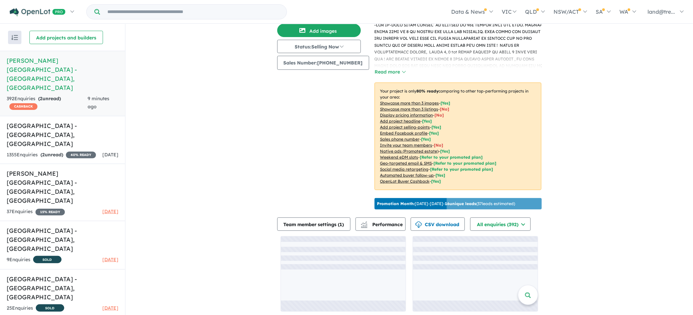 This screenshot has width=693, height=315. I want to click on img: download icon, so click(419, 225).